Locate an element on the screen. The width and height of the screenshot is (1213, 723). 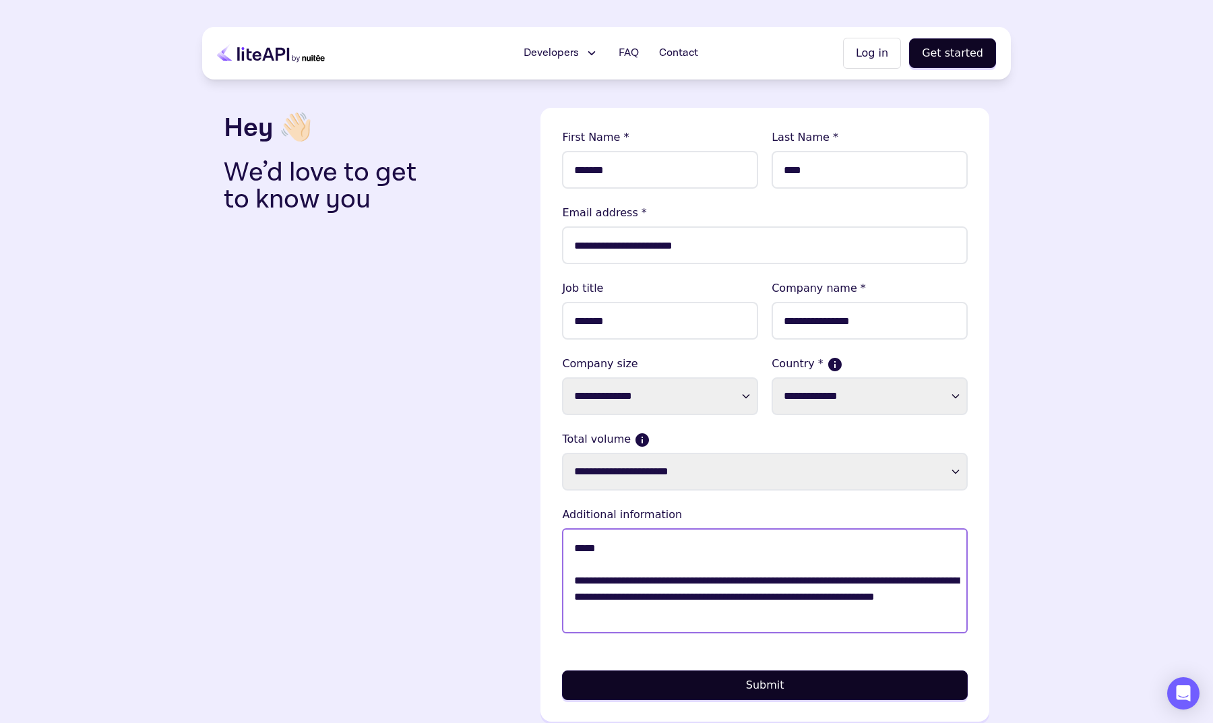
a: FAQ is located at coordinates (629, 53).